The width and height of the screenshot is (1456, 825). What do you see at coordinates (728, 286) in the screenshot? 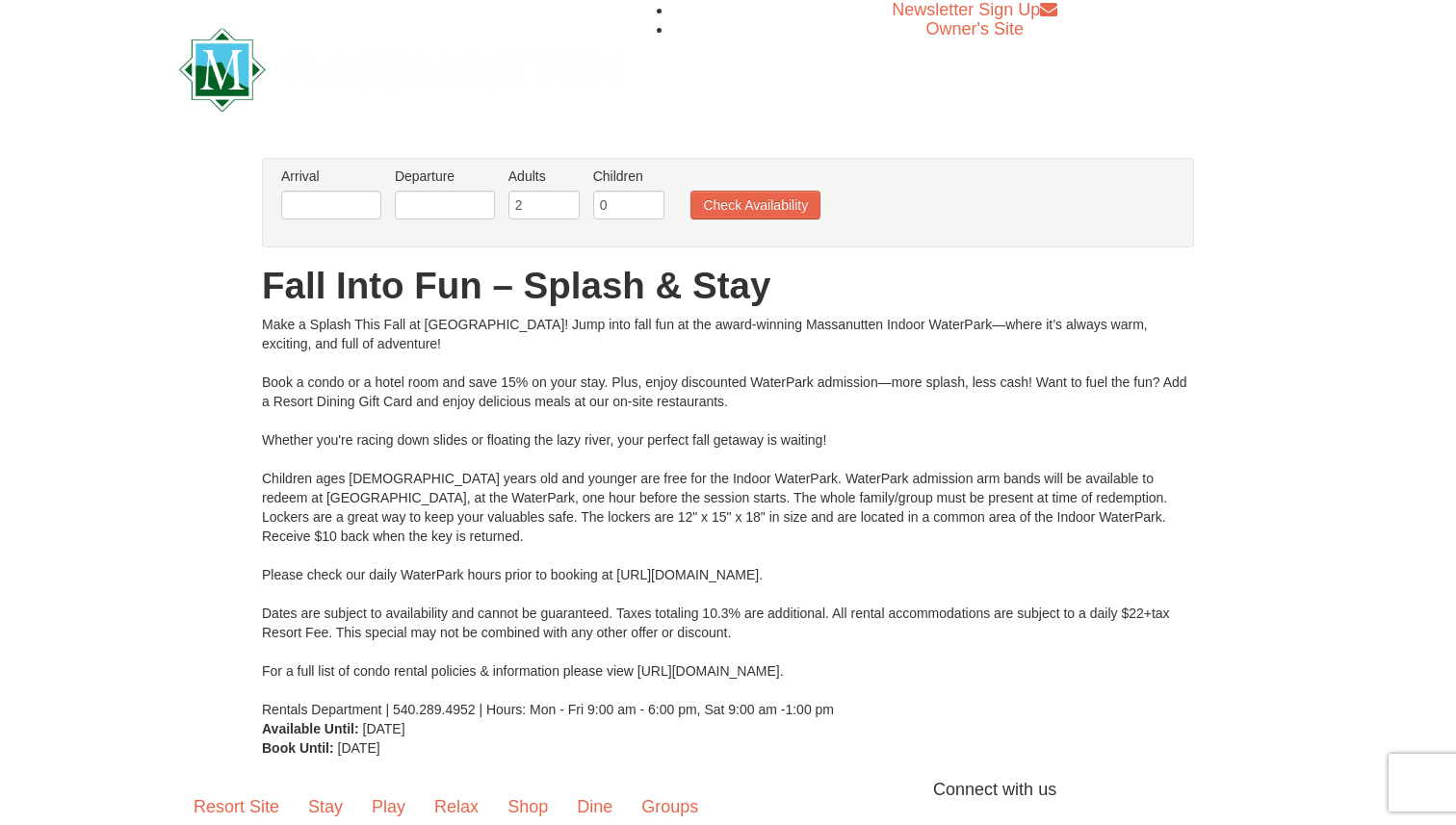
I see `h1: Fall Into Fun – Splash & Stay` at bounding box center [728, 286].